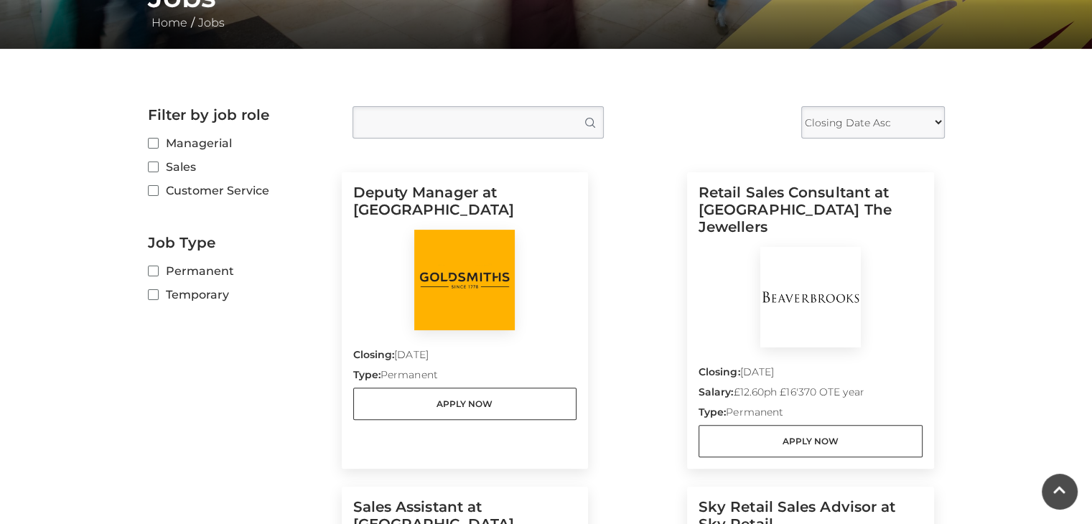  I want to click on label: Temporary, so click(239, 294).